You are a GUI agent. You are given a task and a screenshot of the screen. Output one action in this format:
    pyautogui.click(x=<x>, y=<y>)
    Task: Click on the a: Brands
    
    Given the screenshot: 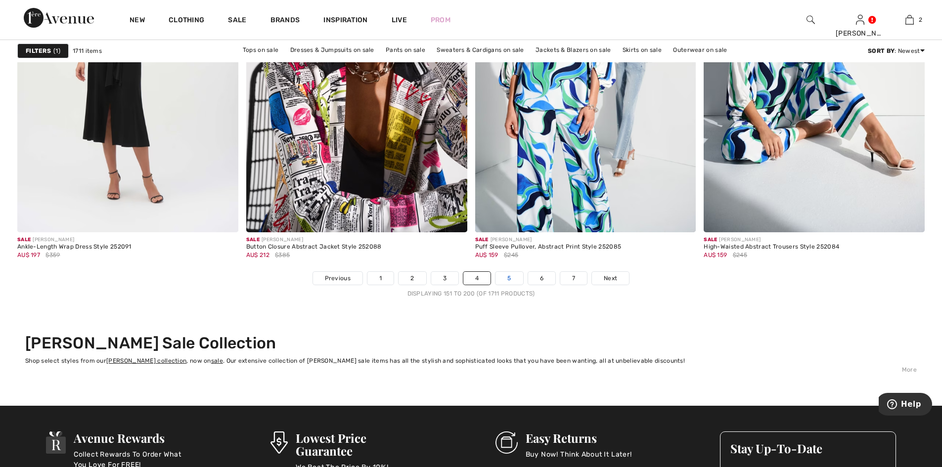 What is the action you would take?
    pyautogui.click(x=285, y=21)
    